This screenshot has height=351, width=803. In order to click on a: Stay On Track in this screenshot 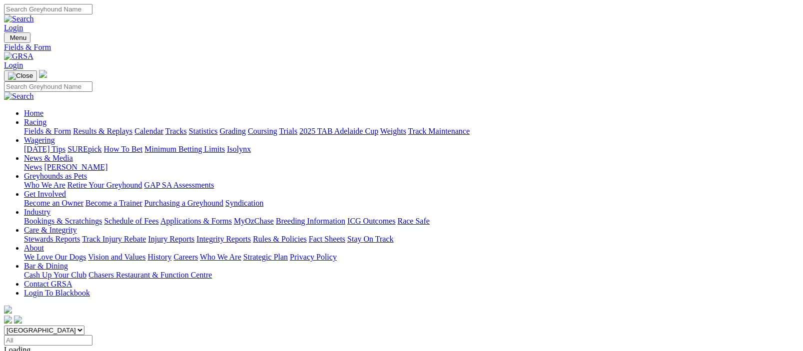, I will do `click(370, 239)`.